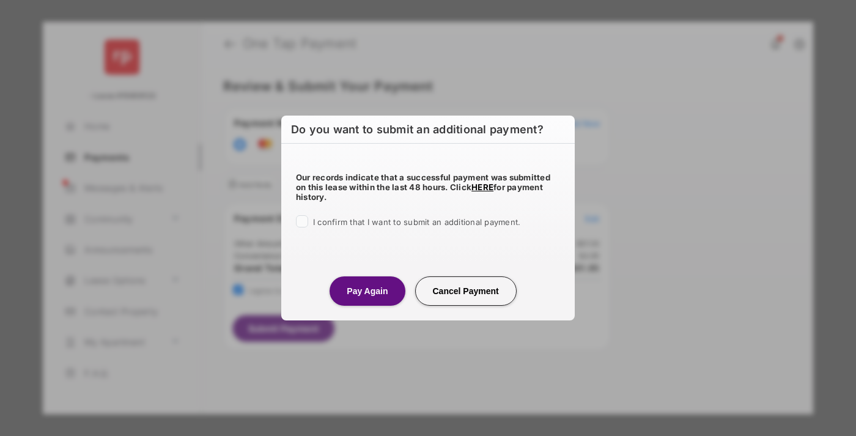  Describe the element at coordinates (367, 291) in the screenshot. I see `button: Pay Again` at that location.